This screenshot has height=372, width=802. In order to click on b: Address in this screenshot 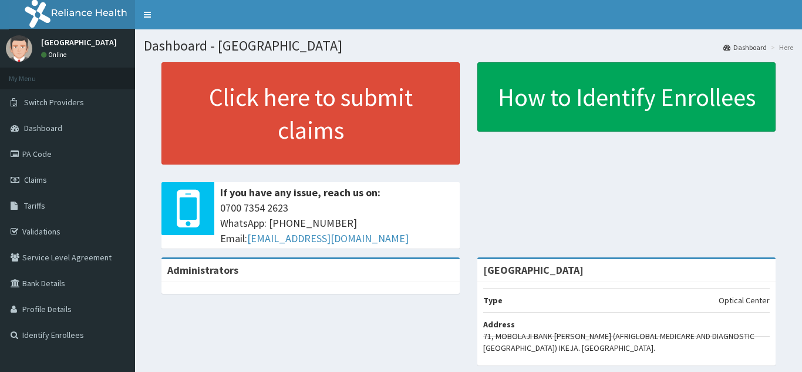, I will do `click(499, 324)`.